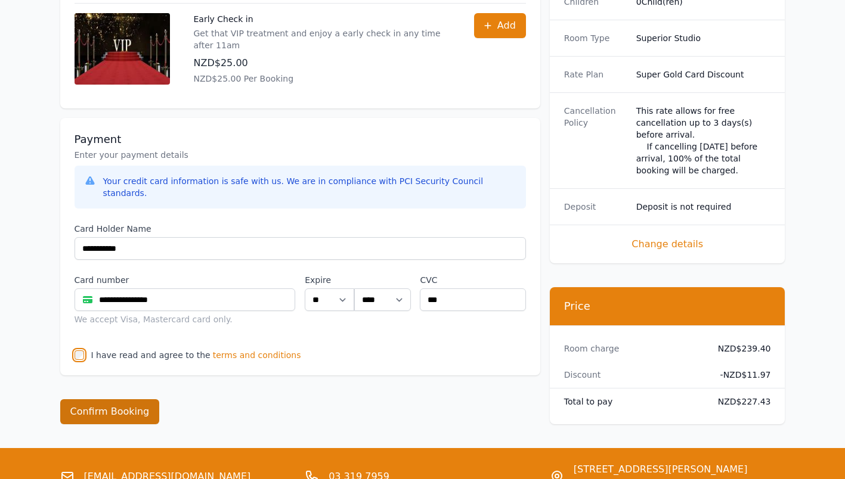 This screenshot has width=845, height=479. I want to click on span: terms and conditions, so click(257, 355).